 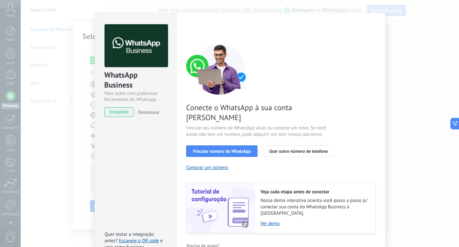 I want to click on span: Nossa demo interativa orienta você passo a passo p/ conectar sua conta do WhatsApp Business à [GE..., so click(x=315, y=207).